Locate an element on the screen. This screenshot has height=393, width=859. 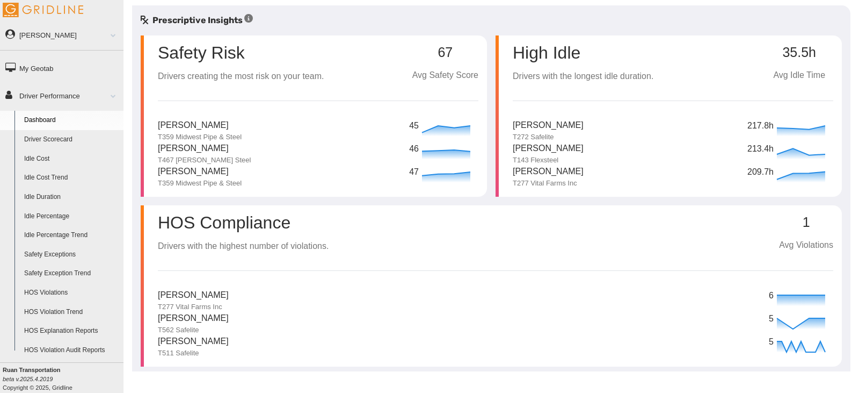
div: Copyright © 2025, Gridline is located at coordinates (63, 378).